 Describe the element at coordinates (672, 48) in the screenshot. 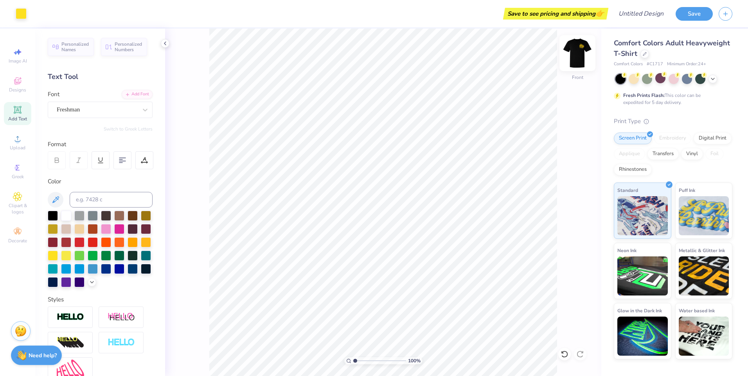

I see `span: Comfort Colors Adult Heavyweight T-Shirt` at that location.